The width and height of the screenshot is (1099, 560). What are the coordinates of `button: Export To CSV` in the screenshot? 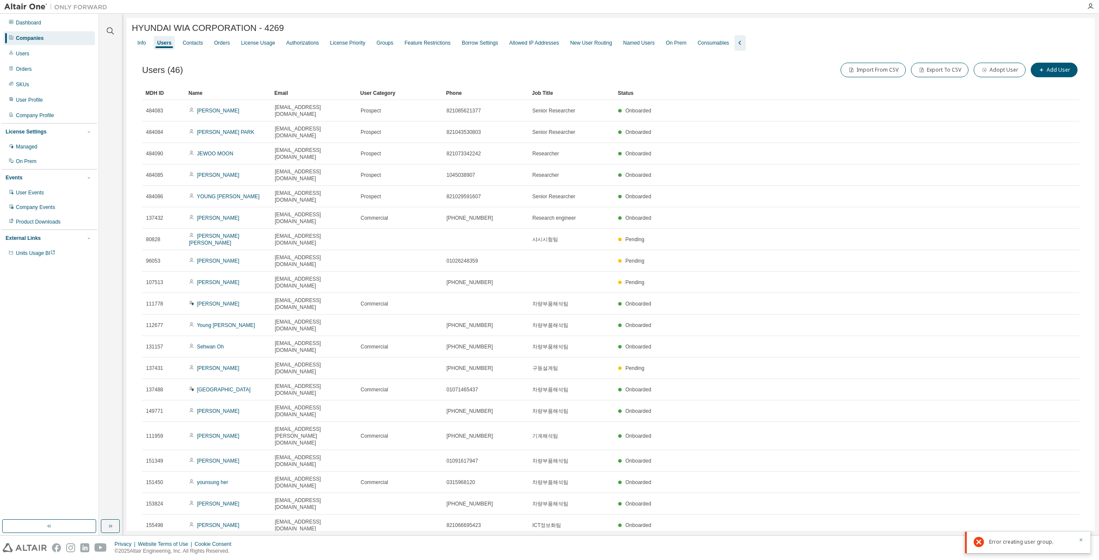 It's located at (940, 70).